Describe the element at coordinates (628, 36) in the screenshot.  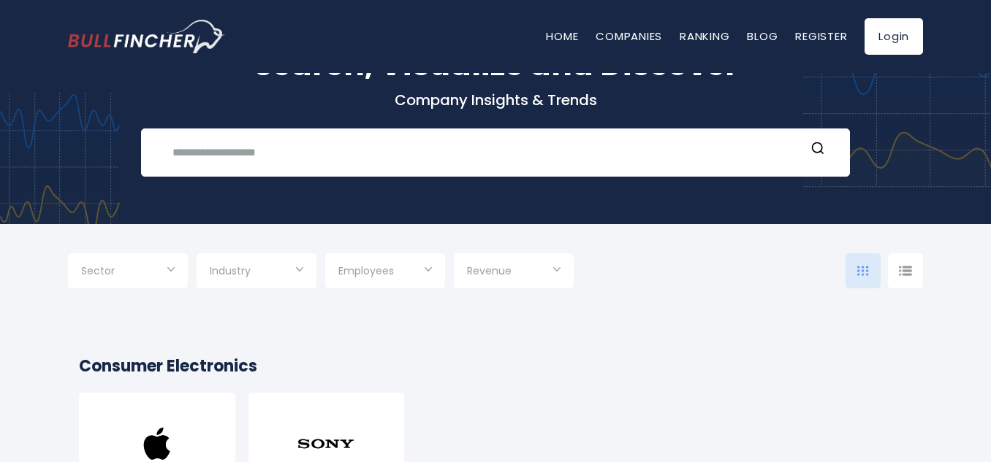
I see `a: Companies` at that location.